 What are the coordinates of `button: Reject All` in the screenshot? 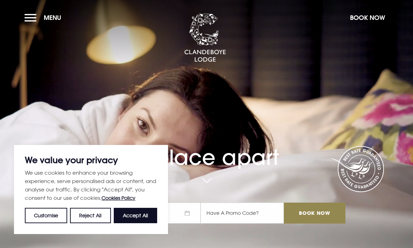 It's located at (90, 216).